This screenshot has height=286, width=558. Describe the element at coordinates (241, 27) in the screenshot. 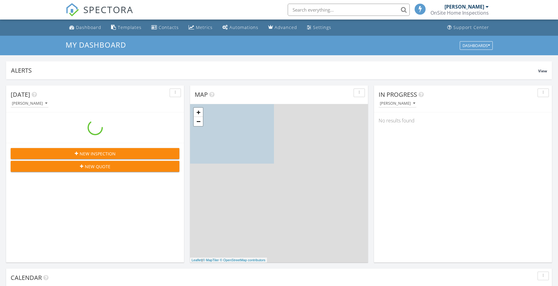

I see `a: Automations (Basic)` at that location.